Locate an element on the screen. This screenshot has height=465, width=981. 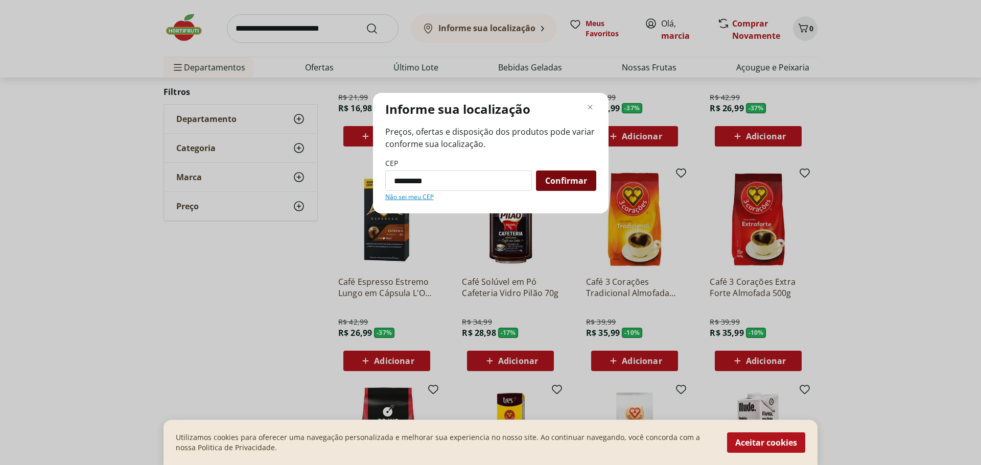
label: CEP is located at coordinates (391, 163).